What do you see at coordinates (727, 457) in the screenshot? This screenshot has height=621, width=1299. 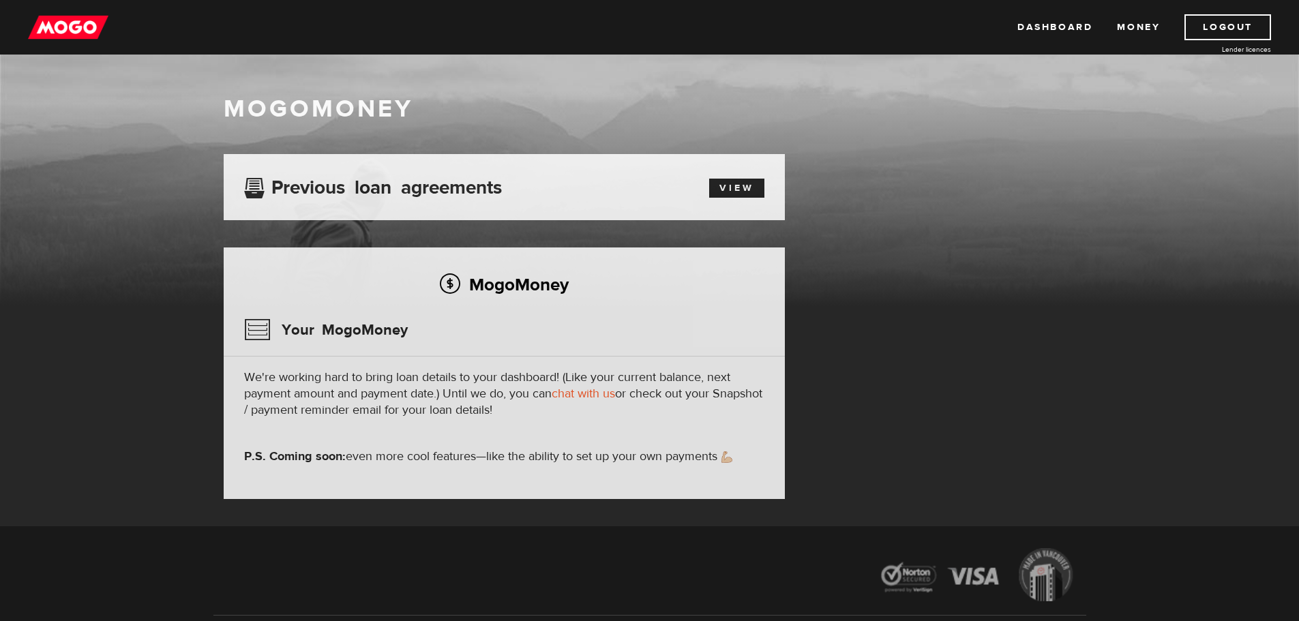 I see `img: strong arm emoji` at bounding box center [727, 457].